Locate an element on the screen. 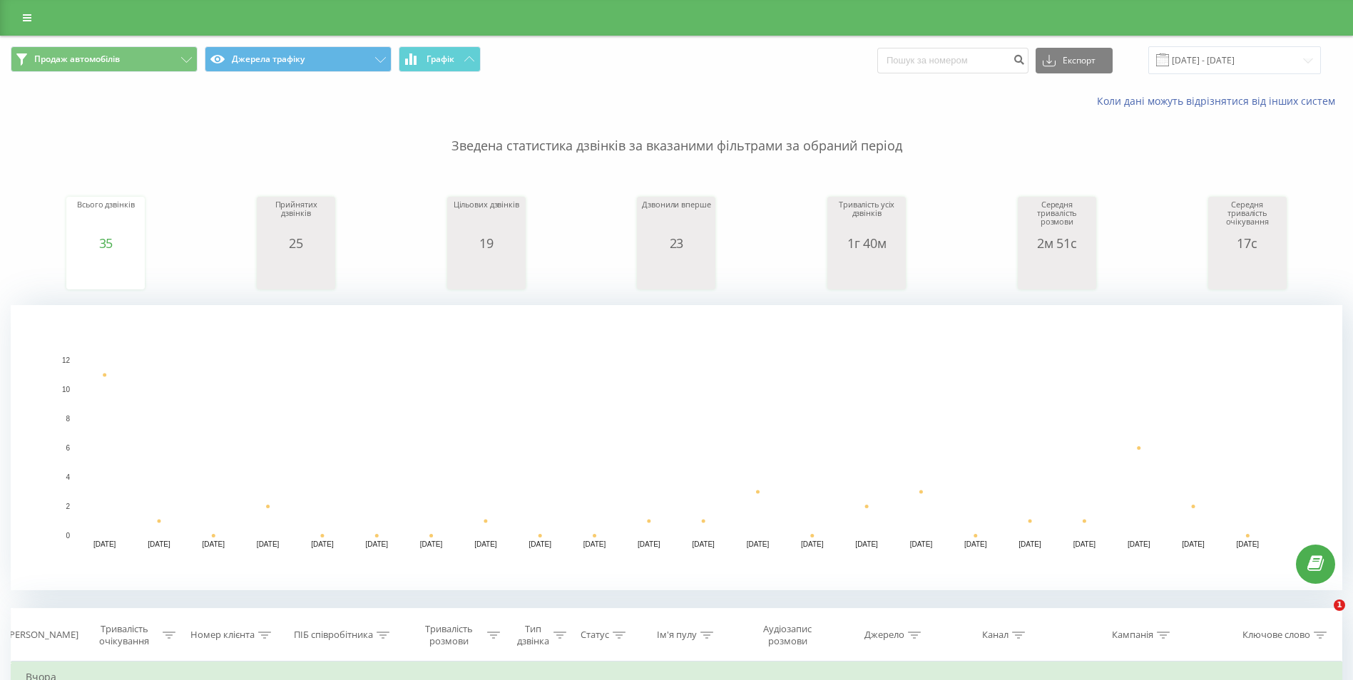 This screenshot has height=680, width=1353. text: 10 is located at coordinates (66, 389).